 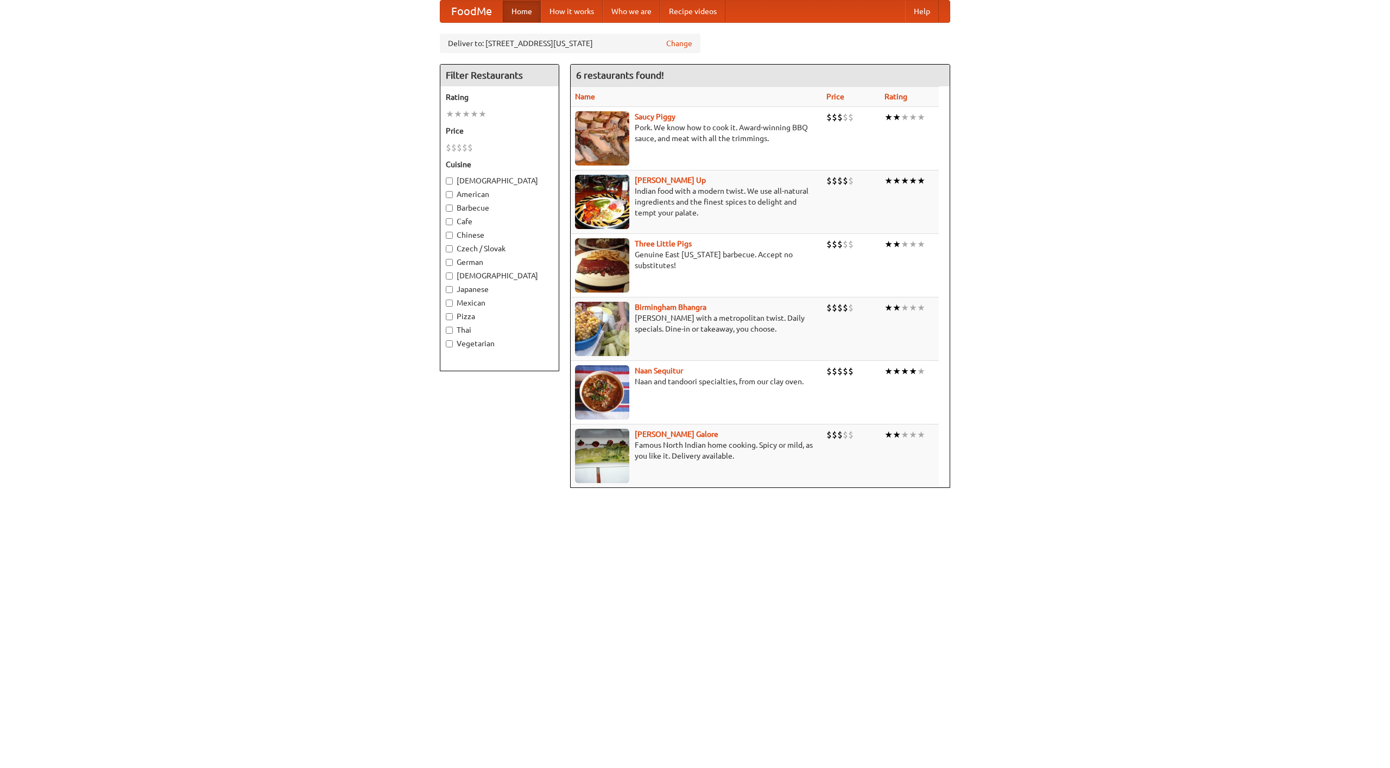 What do you see at coordinates (449, 222) in the screenshot?
I see `input: Cafe` at bounding box center [449, 222].